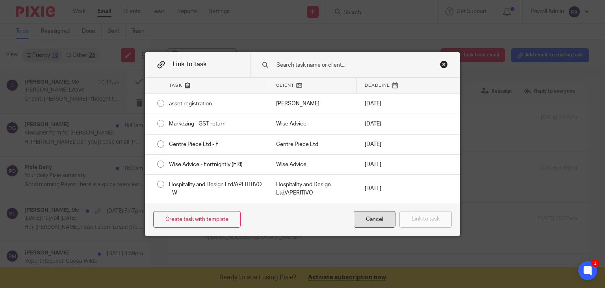 This screenshot has height=288, width=605. What do you see at coordinates (215, 124) in the screenshot?
I see `div: Markezing - GST return` at bounding box center [215, 124].